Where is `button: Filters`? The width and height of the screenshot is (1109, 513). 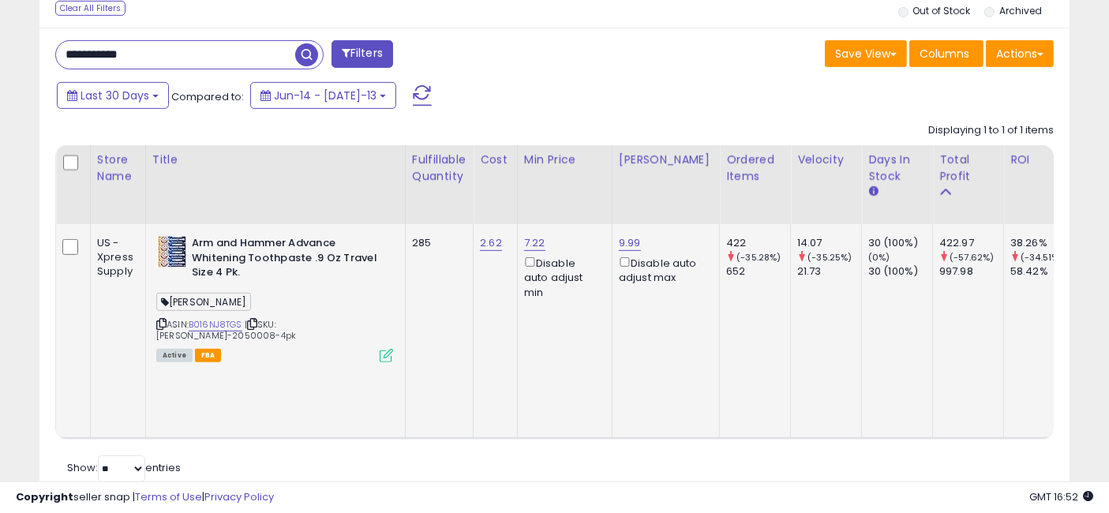 button: Filters is located at coordinates (362, 54).